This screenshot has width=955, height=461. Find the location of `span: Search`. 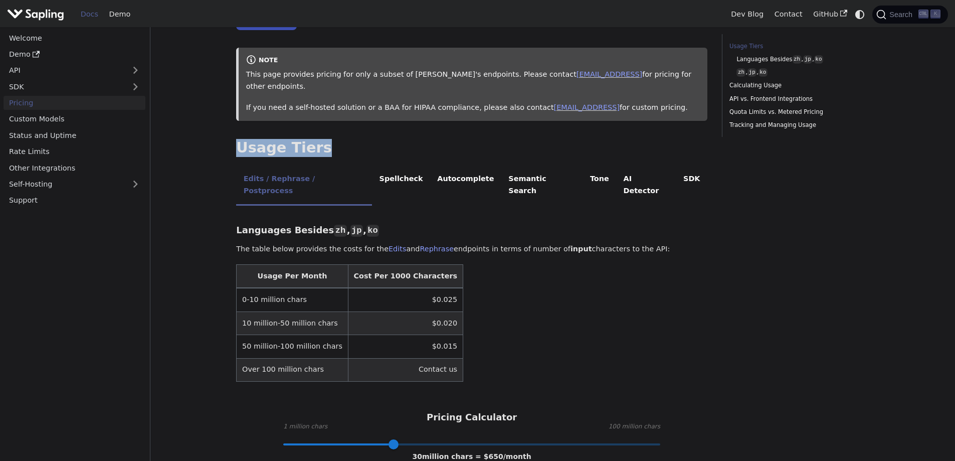

span: Search is located at coordinates (902, 15).